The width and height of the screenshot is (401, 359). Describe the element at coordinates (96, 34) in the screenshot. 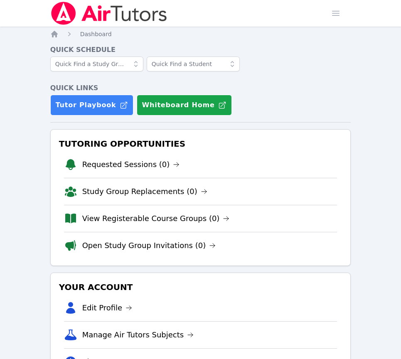

I see `span: Dashboard` at that location.